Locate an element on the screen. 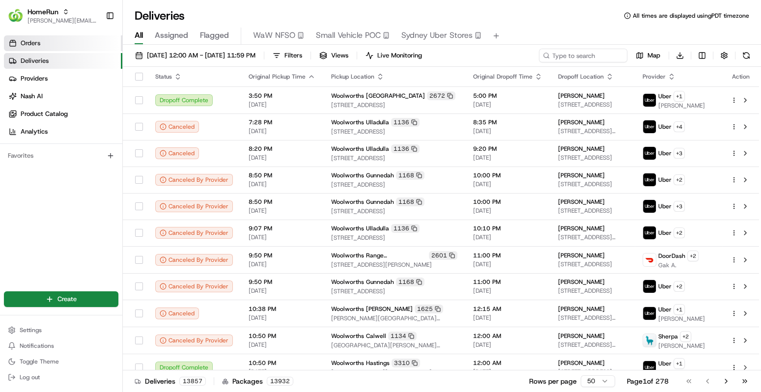 The image size is (761, 392). span: Woolworths Calwell is located at coordinates (358, 336).